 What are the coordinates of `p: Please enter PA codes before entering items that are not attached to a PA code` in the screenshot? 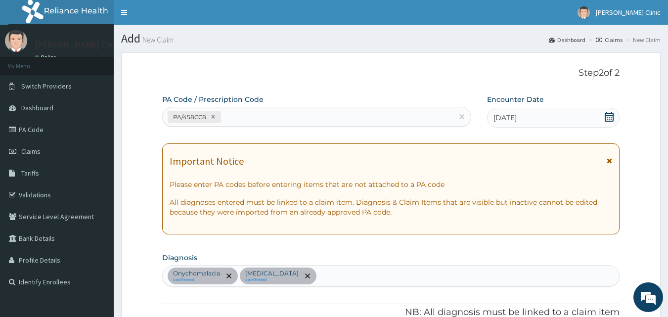 It's located at (391, 184).